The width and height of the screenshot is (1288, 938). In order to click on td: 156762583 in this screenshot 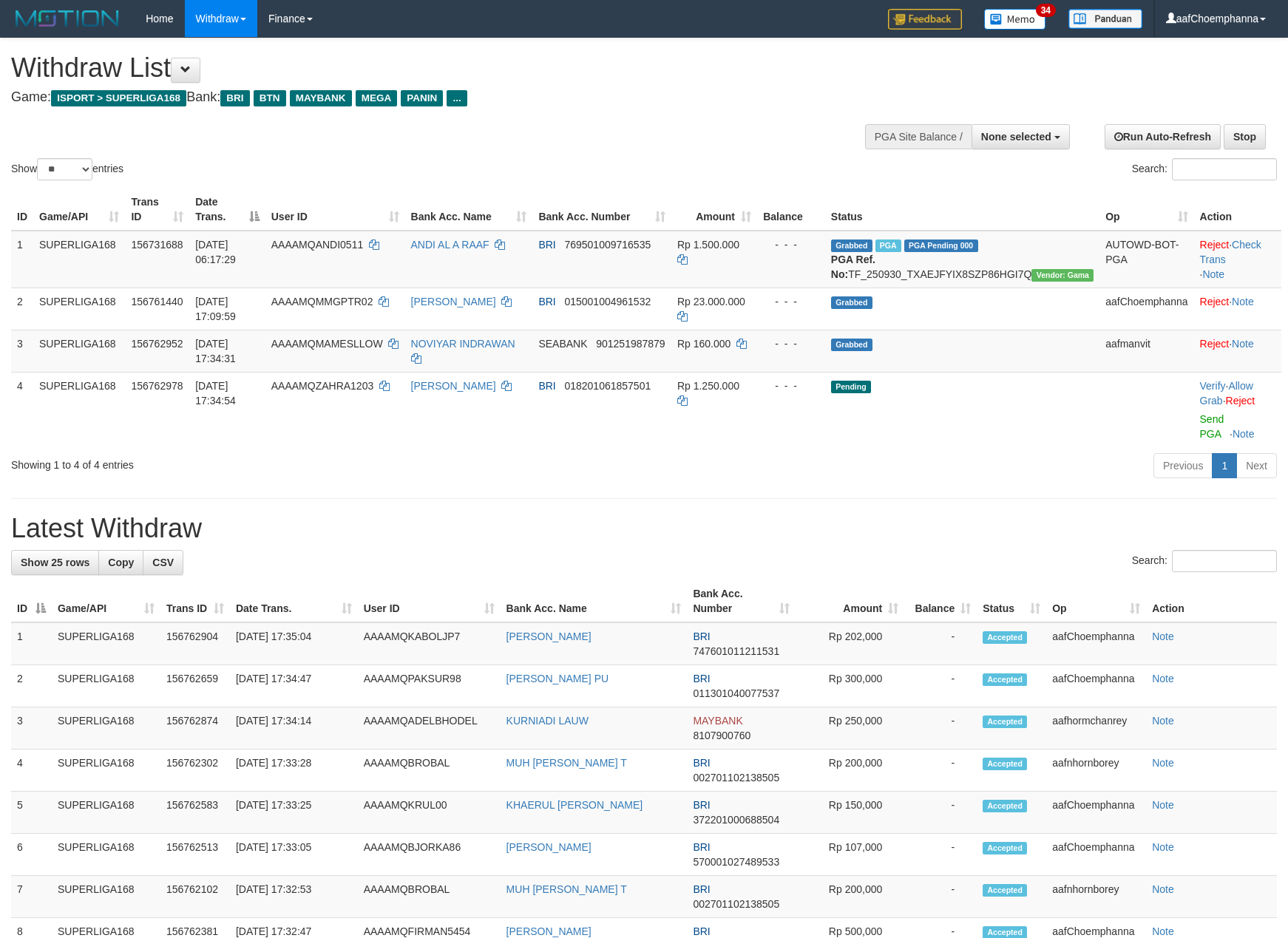, I will do `click(195, 813)`.